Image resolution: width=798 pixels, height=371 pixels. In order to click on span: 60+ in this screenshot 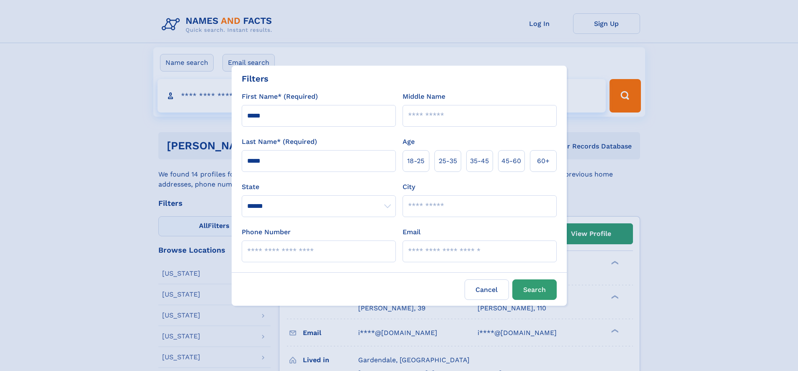, I will do `click(543, 161)`.